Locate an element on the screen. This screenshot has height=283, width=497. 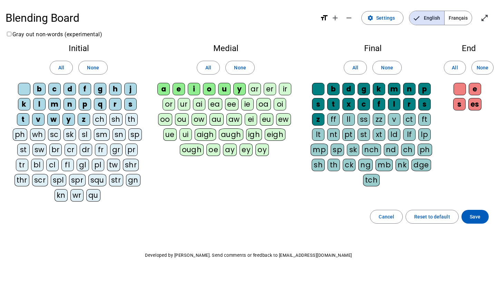
div: augh is located at coordinates (231, 135).